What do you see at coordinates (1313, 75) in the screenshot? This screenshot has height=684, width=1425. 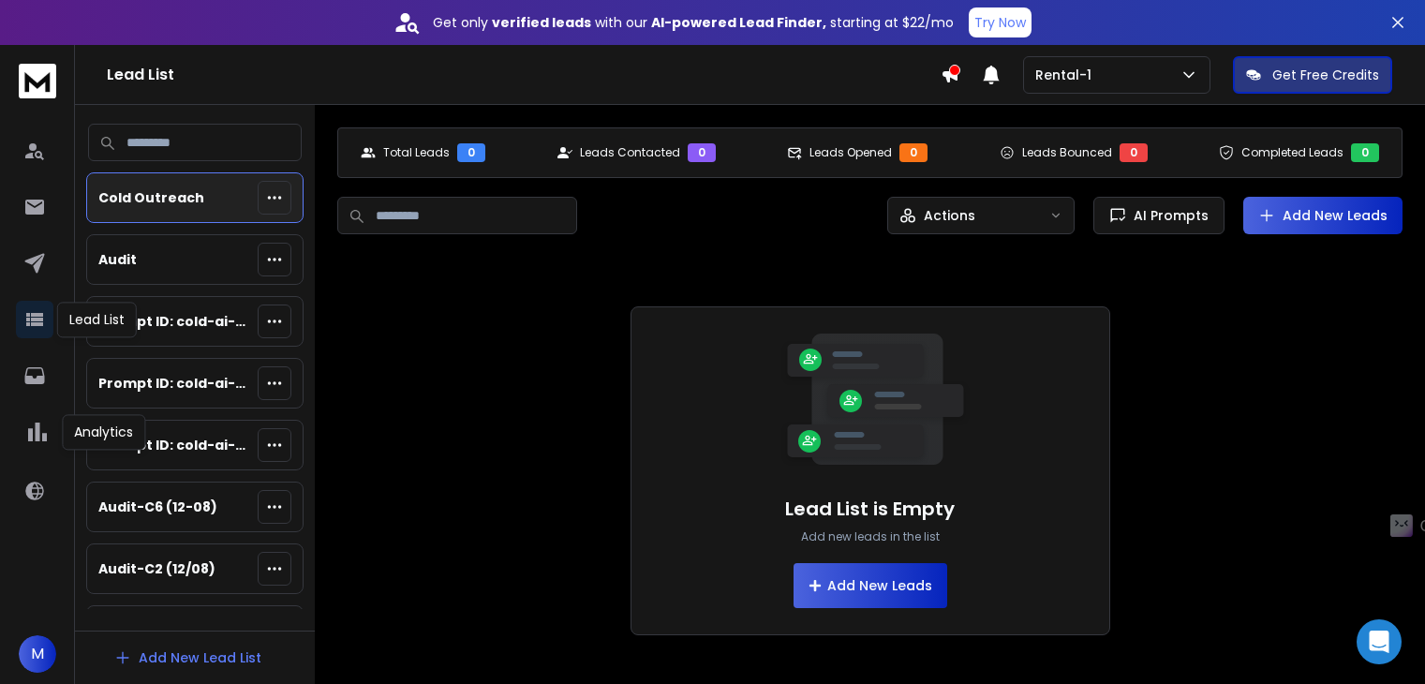 I see `button: Get Free Credits` at bounding box center [1313, 75].